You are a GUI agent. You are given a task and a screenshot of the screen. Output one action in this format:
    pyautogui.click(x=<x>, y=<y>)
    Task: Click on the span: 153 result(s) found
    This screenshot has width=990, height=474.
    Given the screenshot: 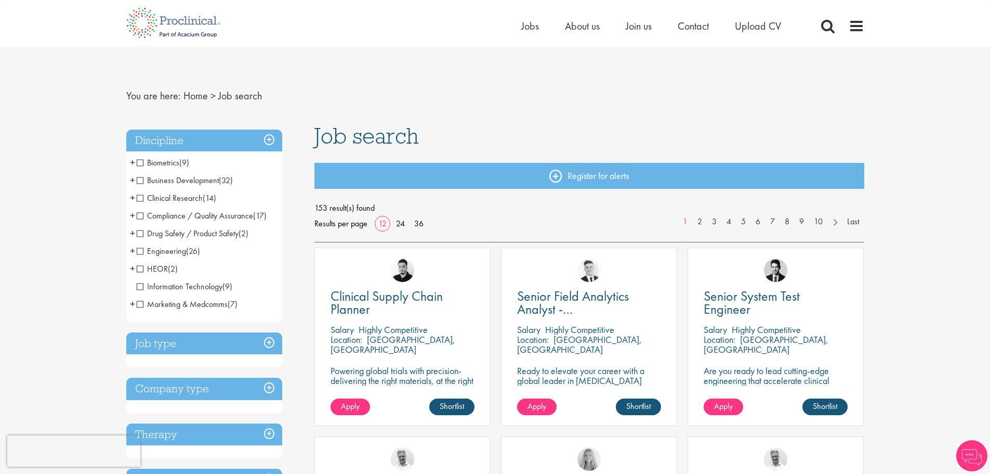 What is the action you would take?
    pyautogui.click(x=590, y=208)
    